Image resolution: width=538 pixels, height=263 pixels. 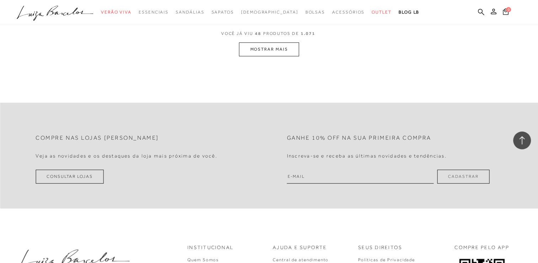 What do you see at coordinates (482, 247) in the screenshot?
I see `p: COMPRE PELO APP` at bounding box center [482, 247].